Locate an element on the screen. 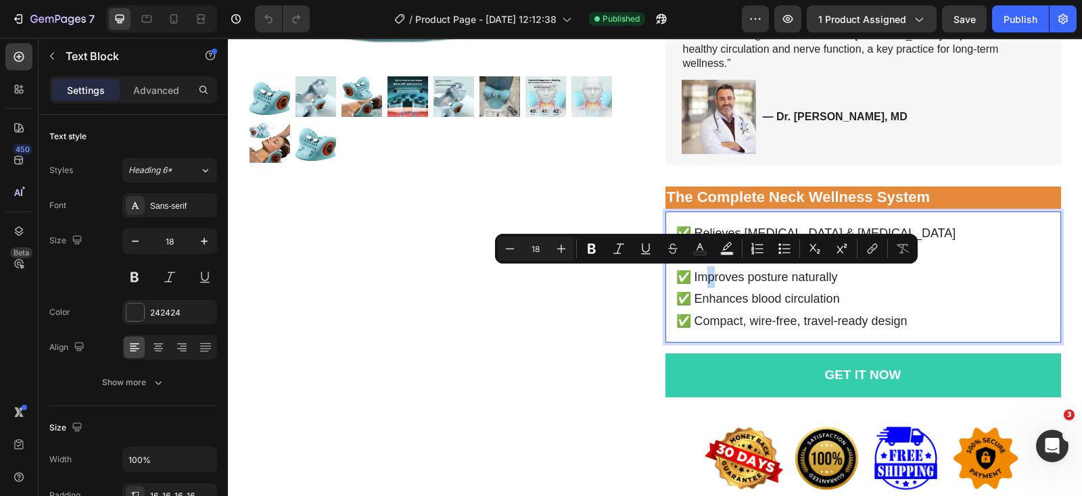 Image resolution: width=1082 pixels, height=496 pixels. p: ✅ Compact, wire-free, travel-ready design is located at coordinates (635, 283).